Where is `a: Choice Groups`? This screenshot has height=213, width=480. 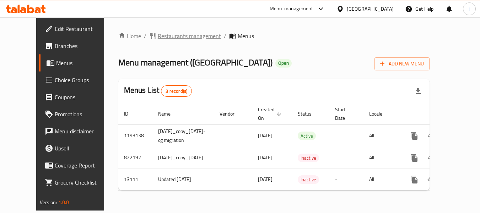 a: Choice Groups is located at coordinates (78, 80).